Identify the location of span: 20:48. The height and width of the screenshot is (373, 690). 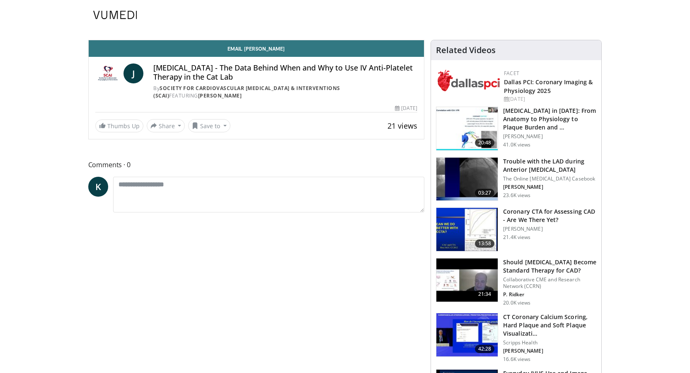
(485, 143).